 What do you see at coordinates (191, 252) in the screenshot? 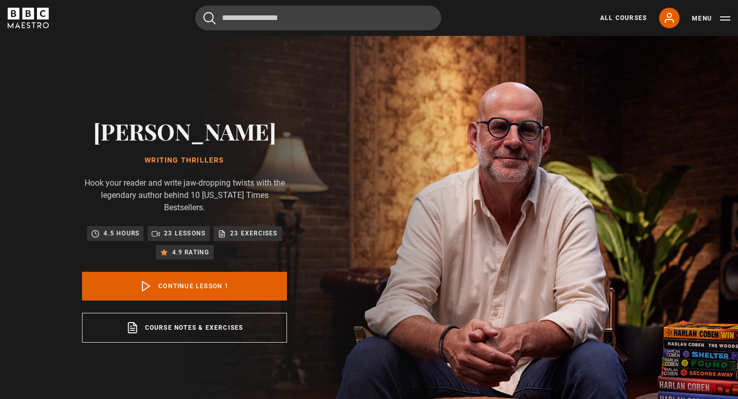
I see `p: 4.9 rating` at bounding box center [191, 252].